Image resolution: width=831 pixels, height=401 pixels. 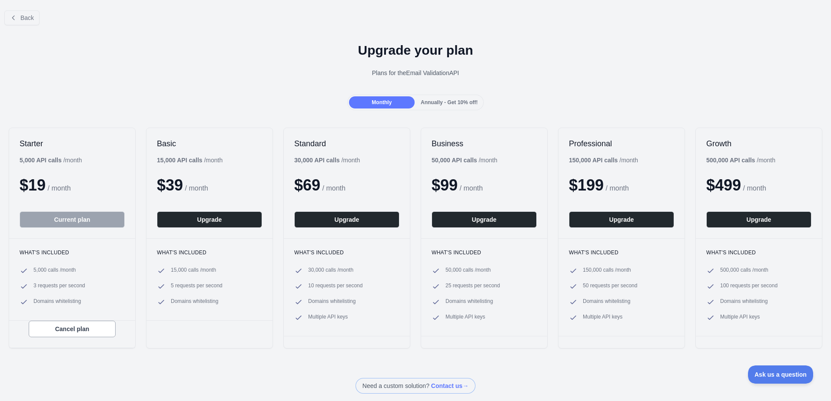 What do you see at coordinates (454, 160) in the screenshot?
I see `b: 50,000 API calls` at bounding box center [454, 160].